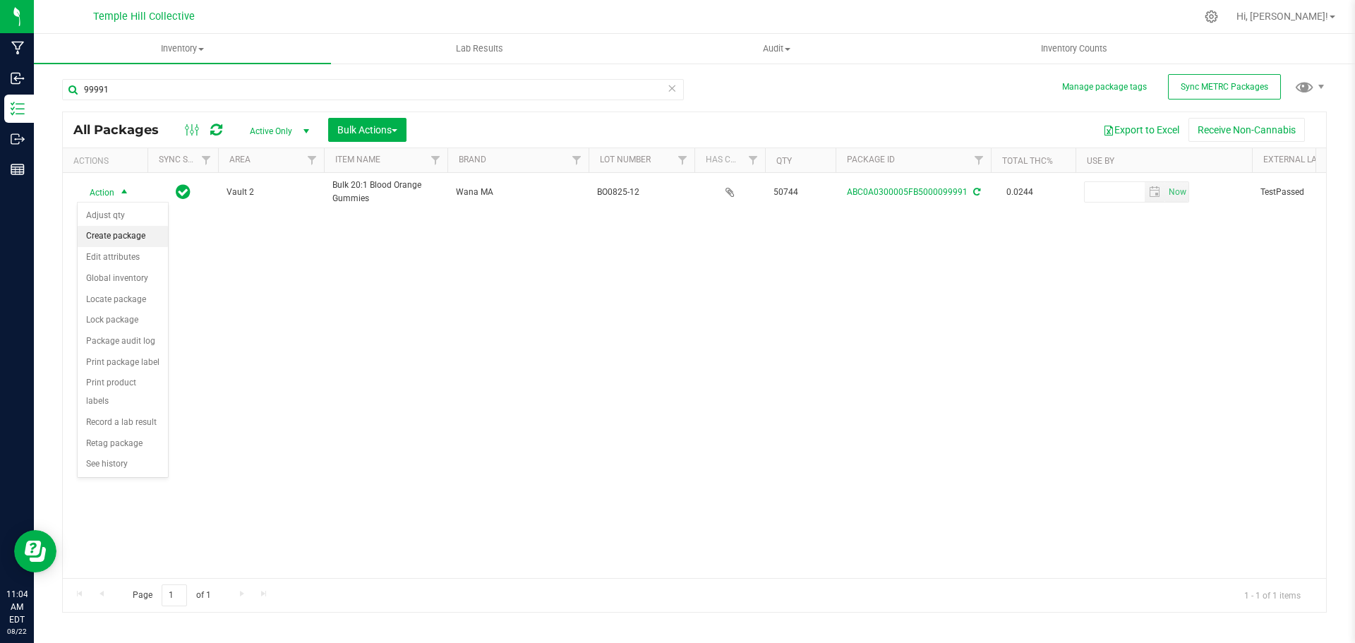  I want to click on li: Locate package, so click(123, 300).